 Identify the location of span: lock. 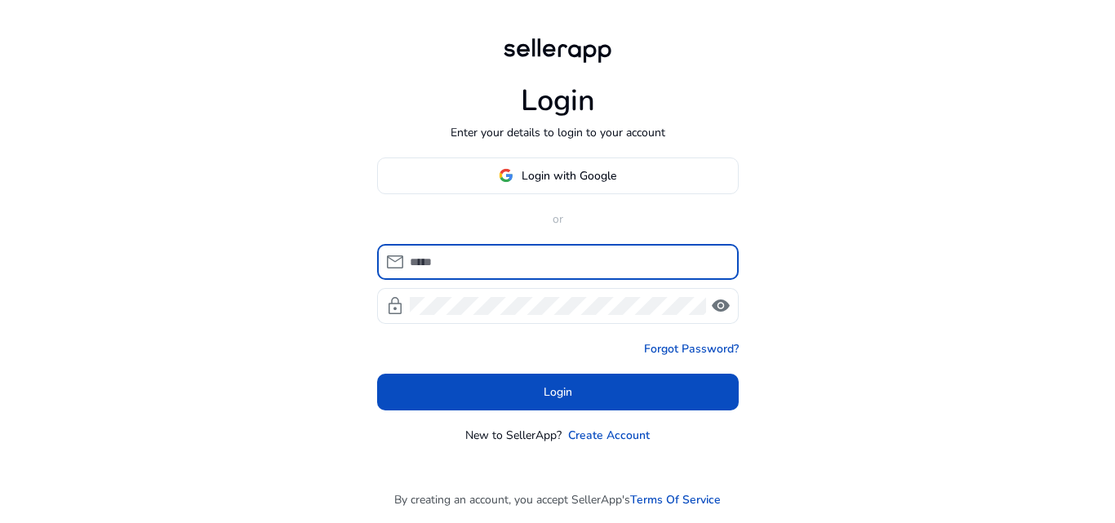
(395, 306).